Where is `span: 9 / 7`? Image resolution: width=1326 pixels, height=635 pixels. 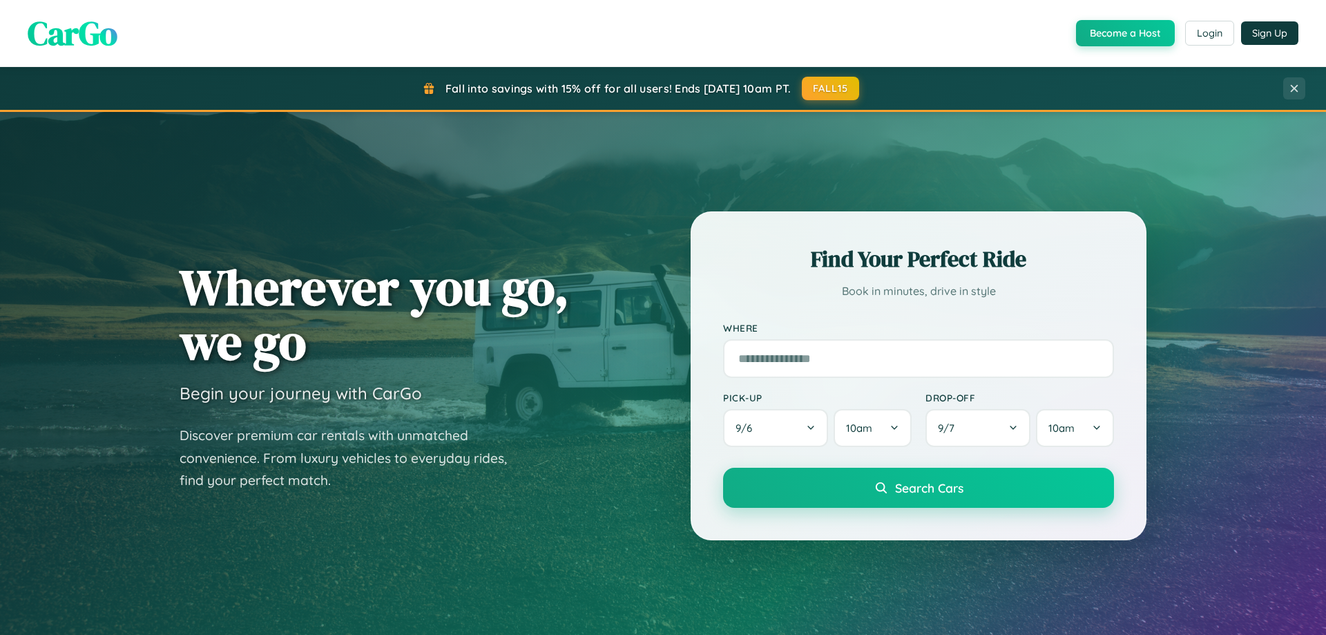
span: 9 / 7 is located at coordinates (950, 427).